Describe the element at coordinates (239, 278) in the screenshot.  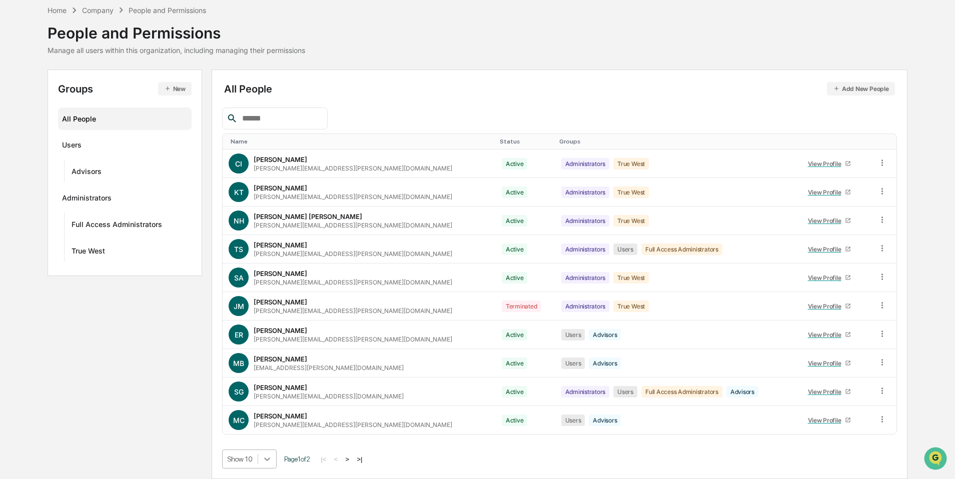
I see `span: SA` at that location.